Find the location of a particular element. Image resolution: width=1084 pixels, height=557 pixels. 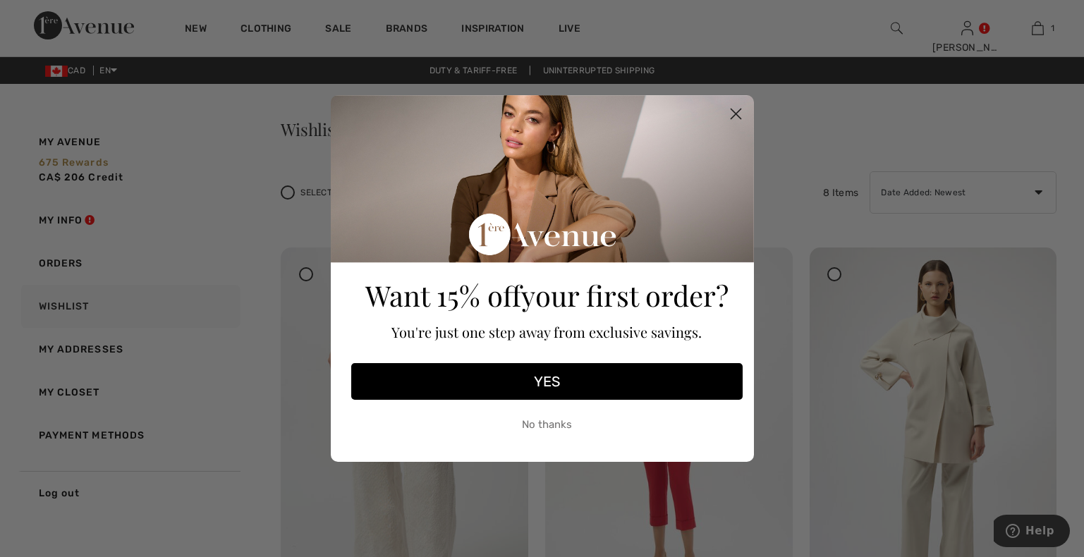

span: your first order? is located at coordinates (625, 295).